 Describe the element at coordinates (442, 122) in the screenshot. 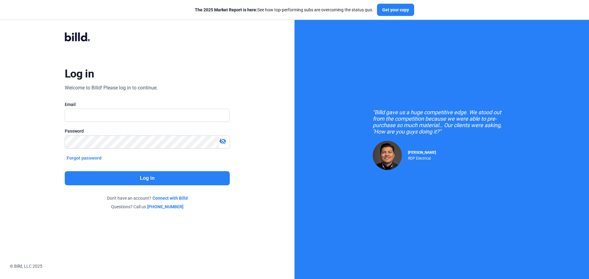

I see `div: "Billd gave us a huge competitive edge. We stood out from the competition because we were able to...` at that location.